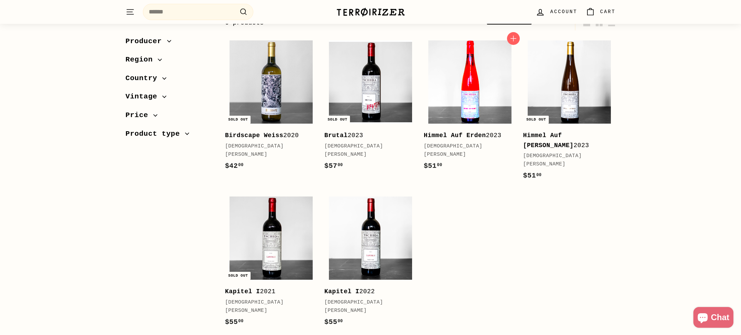  Describe the element at coordinates (367, 291) in the screenshot. I see `div: 2022` at that location.